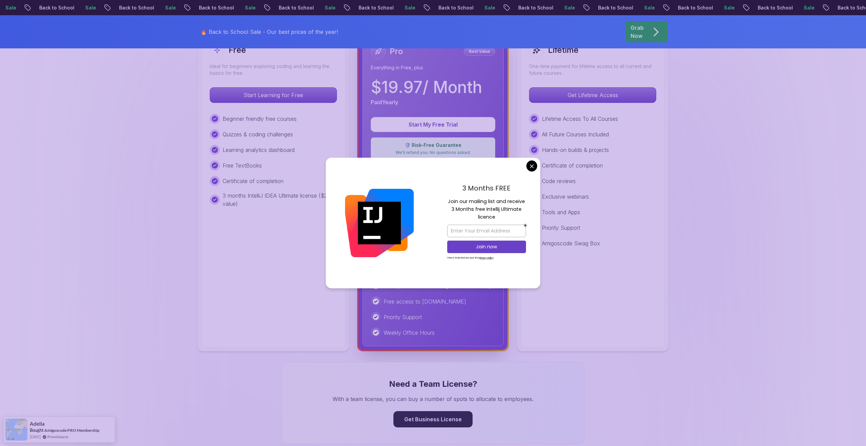 The height and width of the screenshot is (446, 866). I want to click on span: Bought, so click(37, 430).